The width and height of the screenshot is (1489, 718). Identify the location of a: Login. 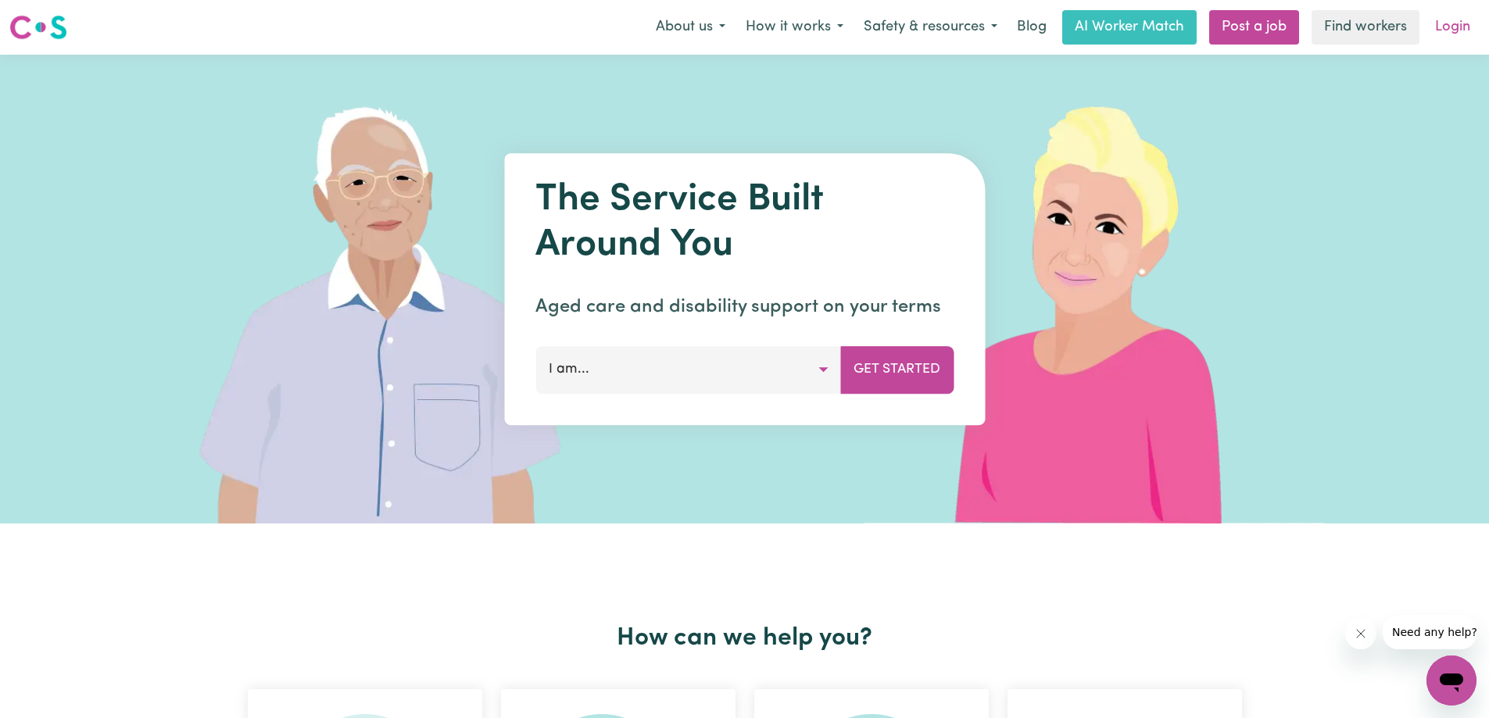
(1452, 27).